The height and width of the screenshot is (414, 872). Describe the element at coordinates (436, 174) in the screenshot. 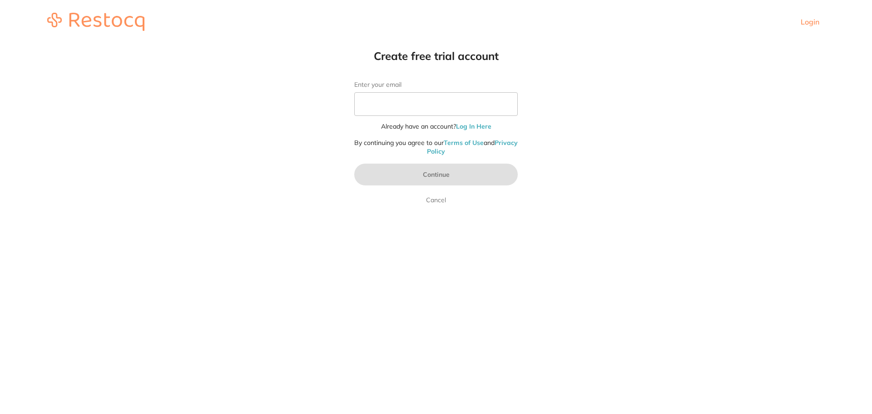

I see `button: Continue` at that location.